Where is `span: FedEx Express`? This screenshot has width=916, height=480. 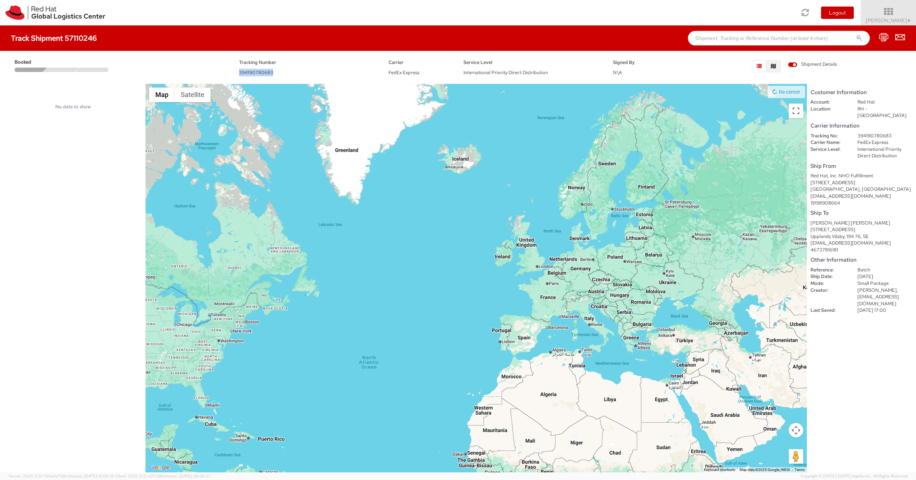 span: FedEx Express is located at coordinates (404, 72).